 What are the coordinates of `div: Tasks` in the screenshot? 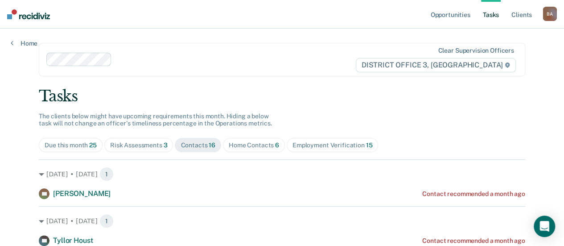 It's located at (282, 96).